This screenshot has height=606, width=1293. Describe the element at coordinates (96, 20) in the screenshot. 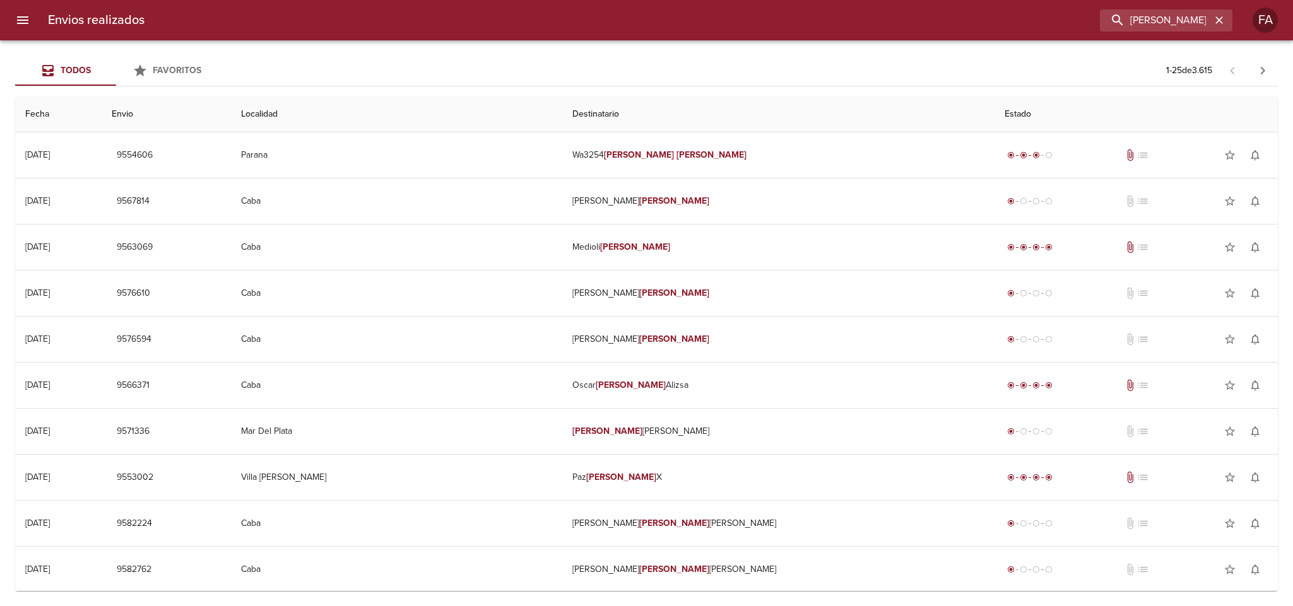

I see `h6: Envios realizados` at that location.